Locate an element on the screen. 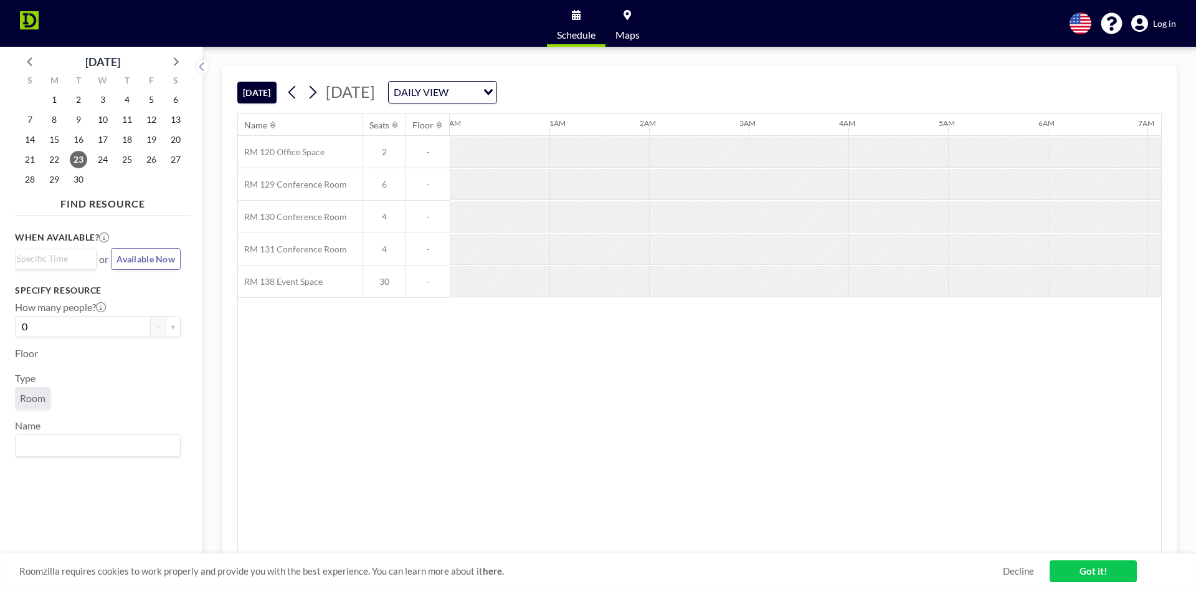 The height and width of the screenshot is (589, 1196). span: Saturday, September 27, 2025 is located at coordinates (176, 159).